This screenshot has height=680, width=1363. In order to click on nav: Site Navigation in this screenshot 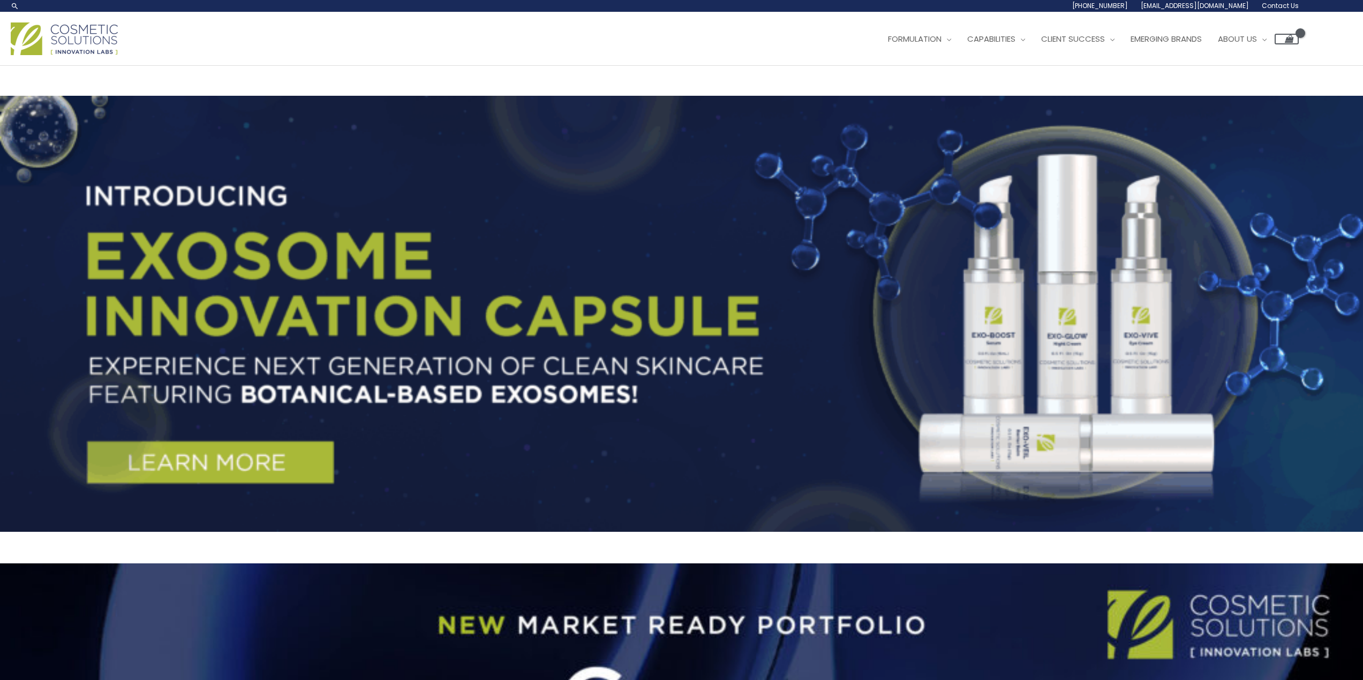, I will do `click(1085, 39)`.